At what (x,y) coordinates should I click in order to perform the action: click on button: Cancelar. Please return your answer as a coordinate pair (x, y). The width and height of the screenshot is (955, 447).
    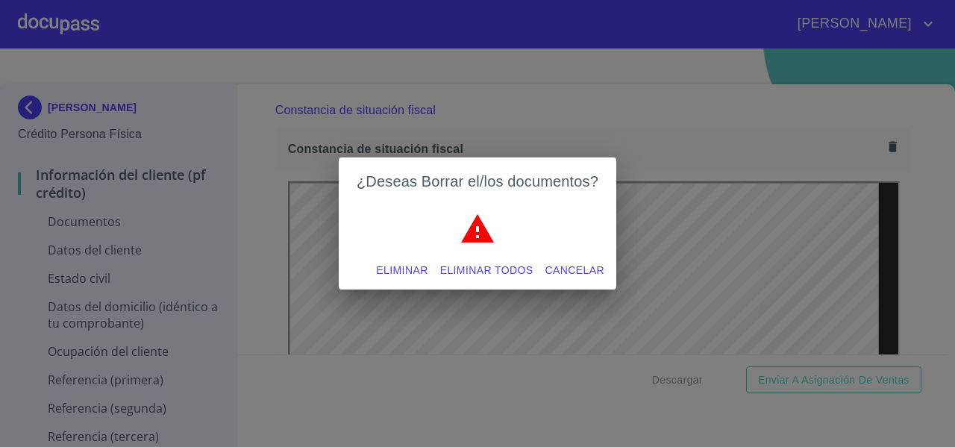
    Looking at the image, I should click on (574, 270).